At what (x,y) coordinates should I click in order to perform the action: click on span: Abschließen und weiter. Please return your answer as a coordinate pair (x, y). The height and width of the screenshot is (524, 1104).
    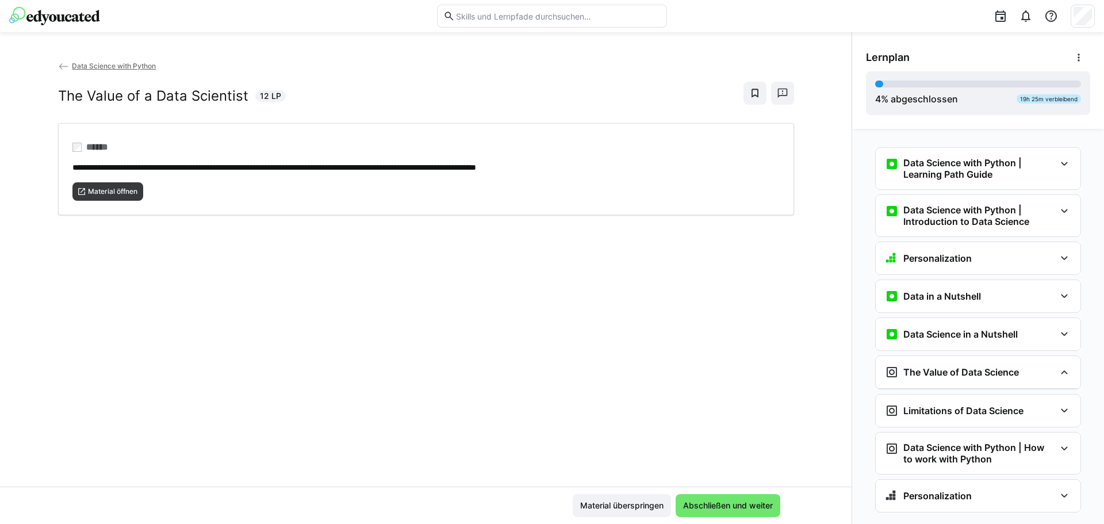
    Looking at the image, I should click on (728, 505).